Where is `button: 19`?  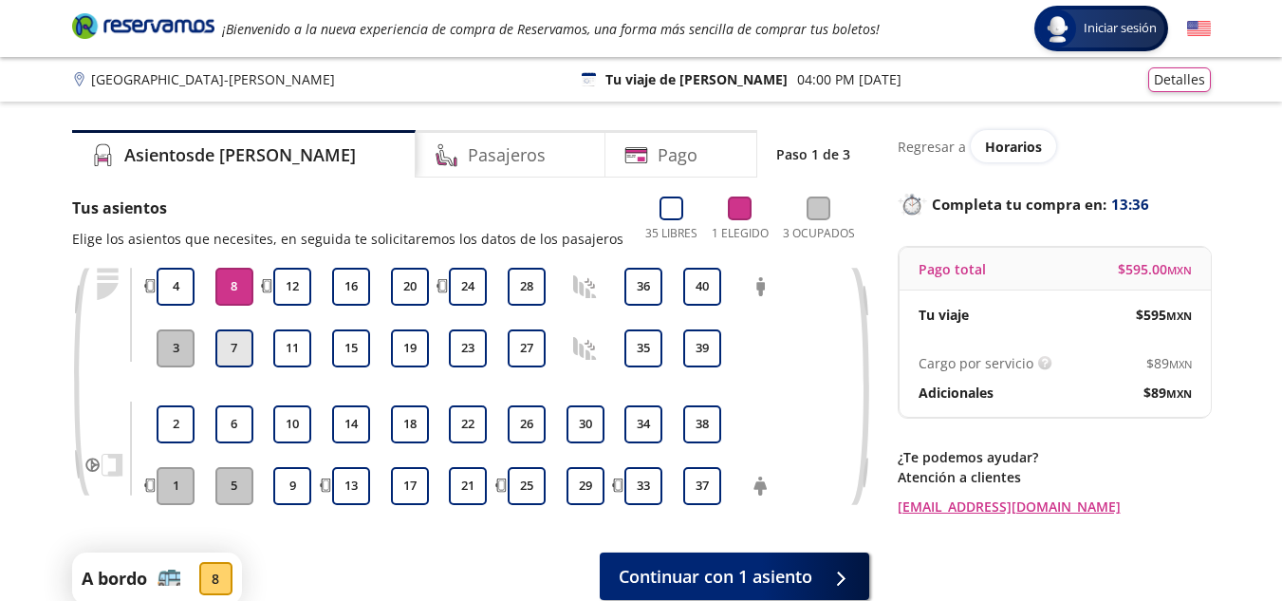
button: 19 is located at coordinates (410, 348).